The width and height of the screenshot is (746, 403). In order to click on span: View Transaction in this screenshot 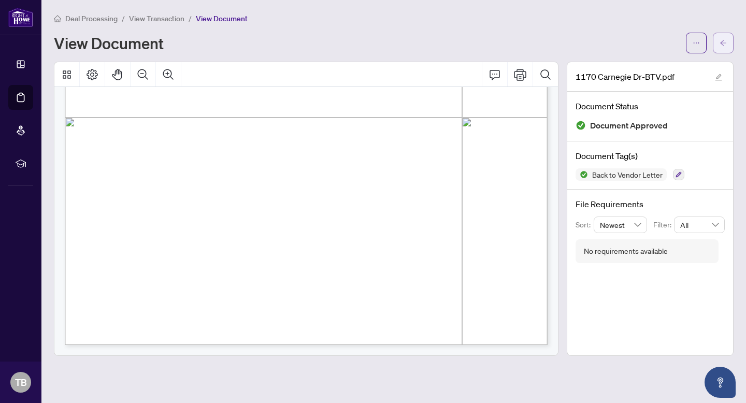, I will do `click(157, 19)`.